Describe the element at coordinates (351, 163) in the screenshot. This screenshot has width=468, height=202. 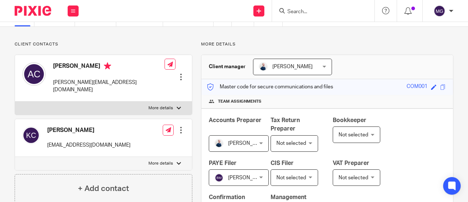
I see `span: VAT Preparer` at that location.